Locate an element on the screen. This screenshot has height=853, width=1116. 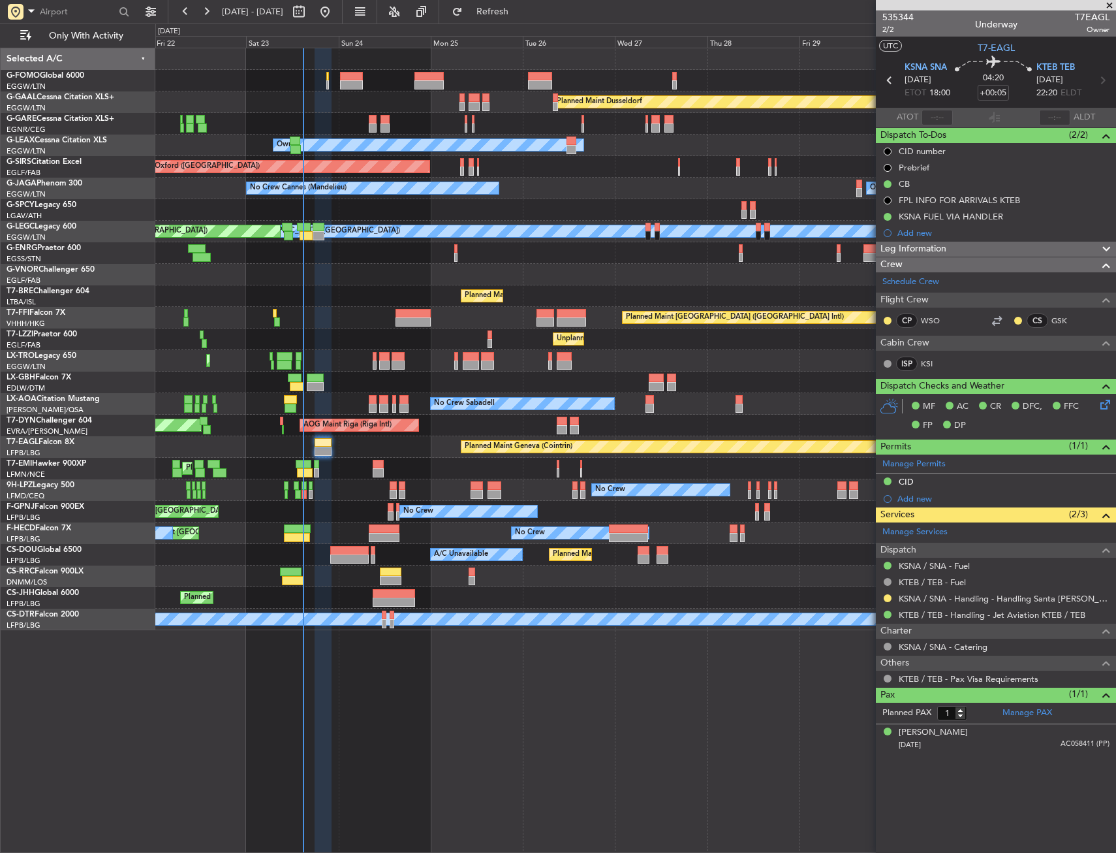
span: KSNA SNA is located at coordinates (926, 68).